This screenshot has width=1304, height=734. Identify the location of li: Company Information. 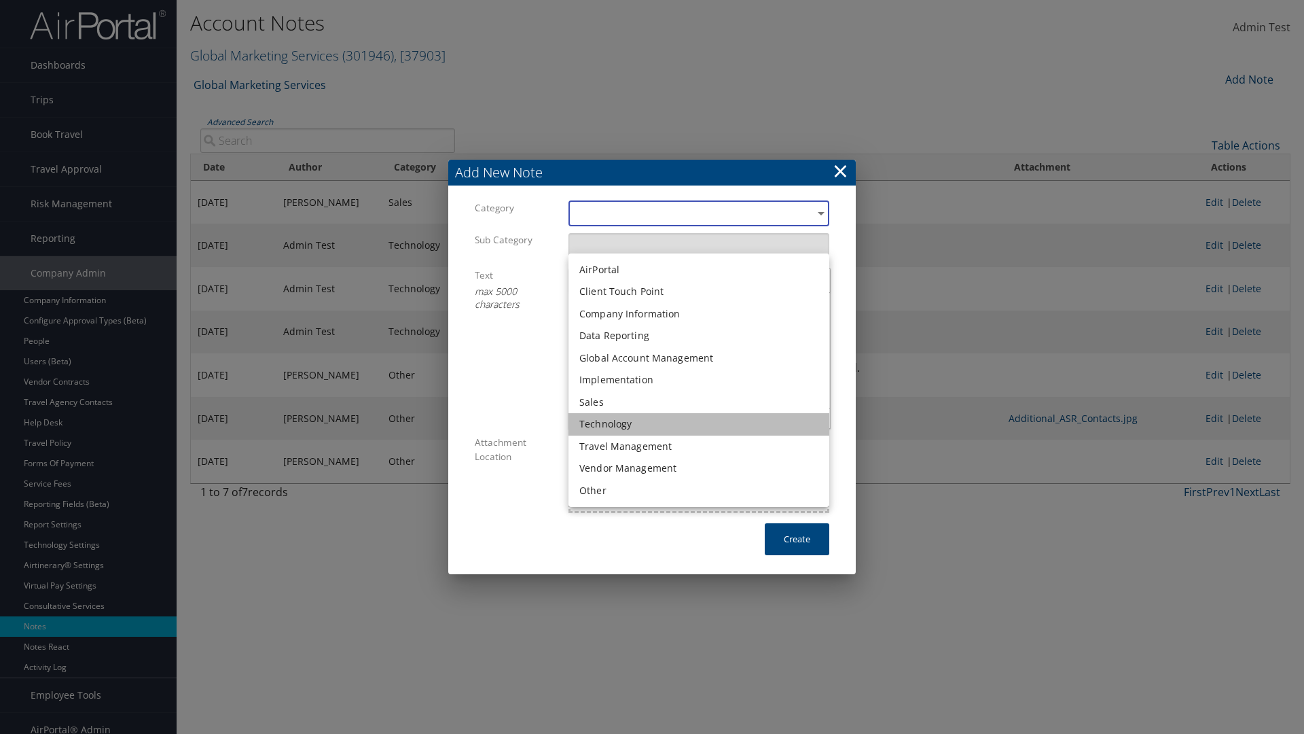
(699, 314).